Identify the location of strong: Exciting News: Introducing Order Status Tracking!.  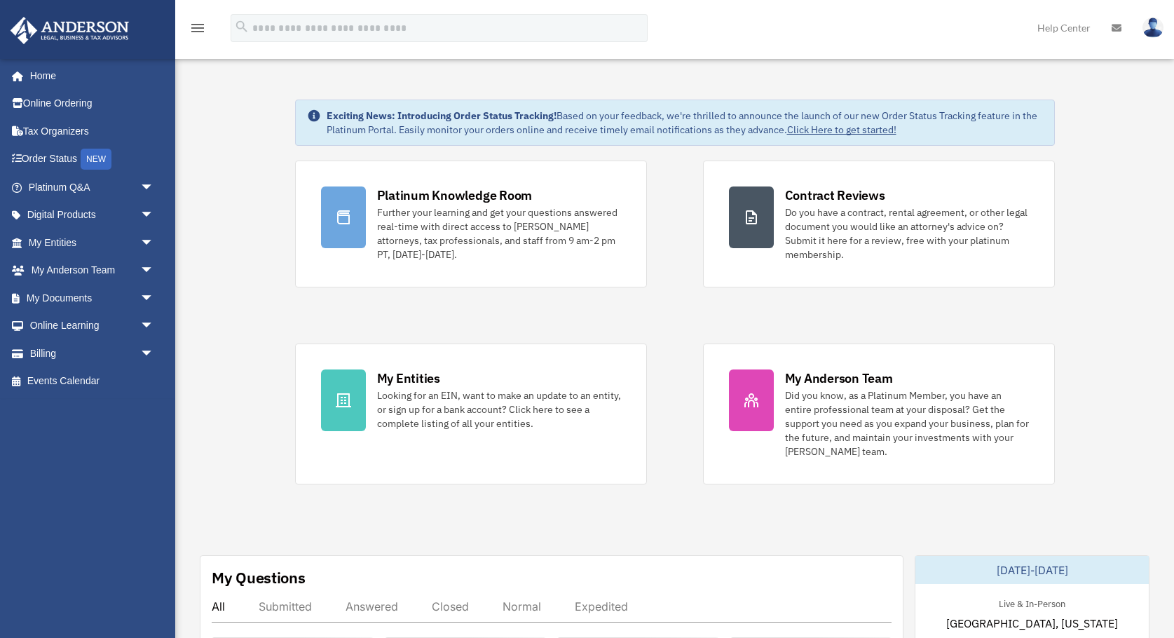
(441, 116).